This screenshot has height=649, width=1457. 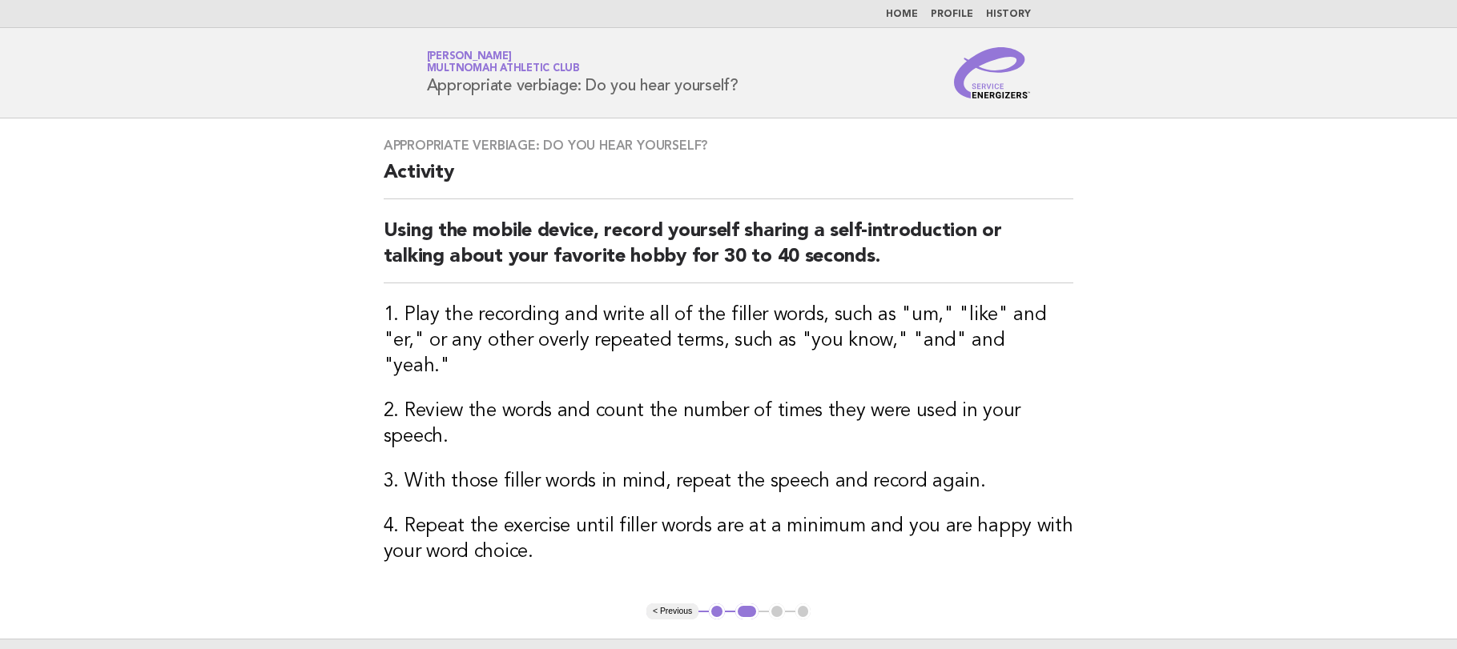 I want to click on h2: Activity, so click(x=729, y=179).